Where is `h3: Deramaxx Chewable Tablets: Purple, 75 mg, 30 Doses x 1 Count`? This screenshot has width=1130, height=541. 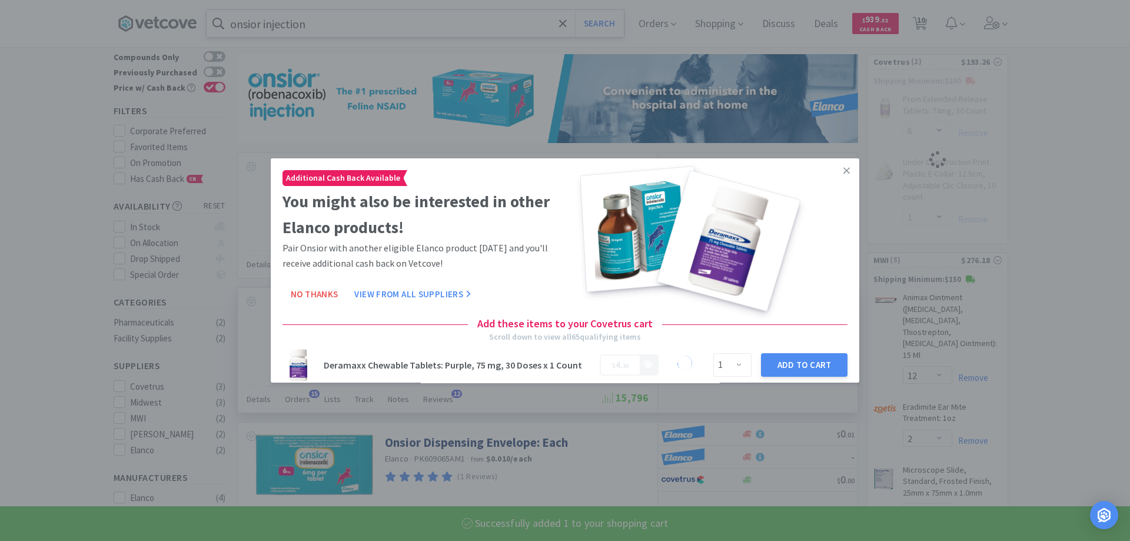 h3: Deramaxx Chewable Tablets: Purple, 75 mg, 30 Doses x 1 Count is located at coordinates (458, 365).